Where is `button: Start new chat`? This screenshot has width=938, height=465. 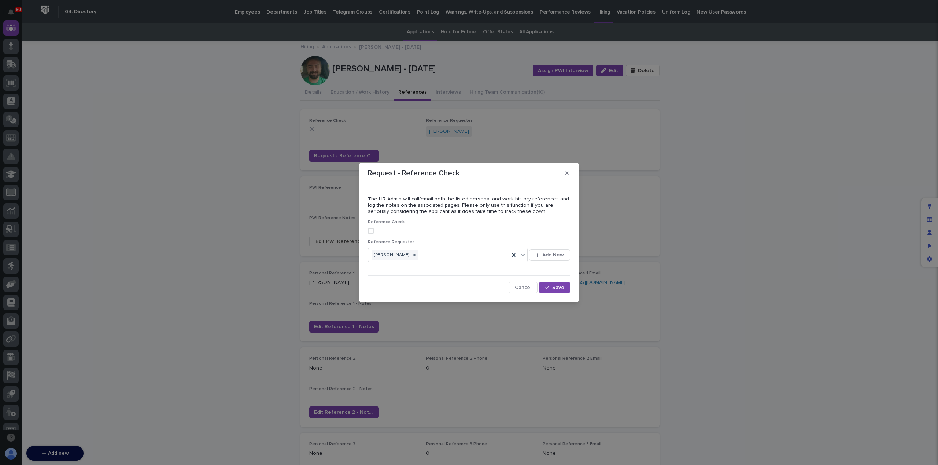 button: Start new chat is located at coordinates (129, 120).